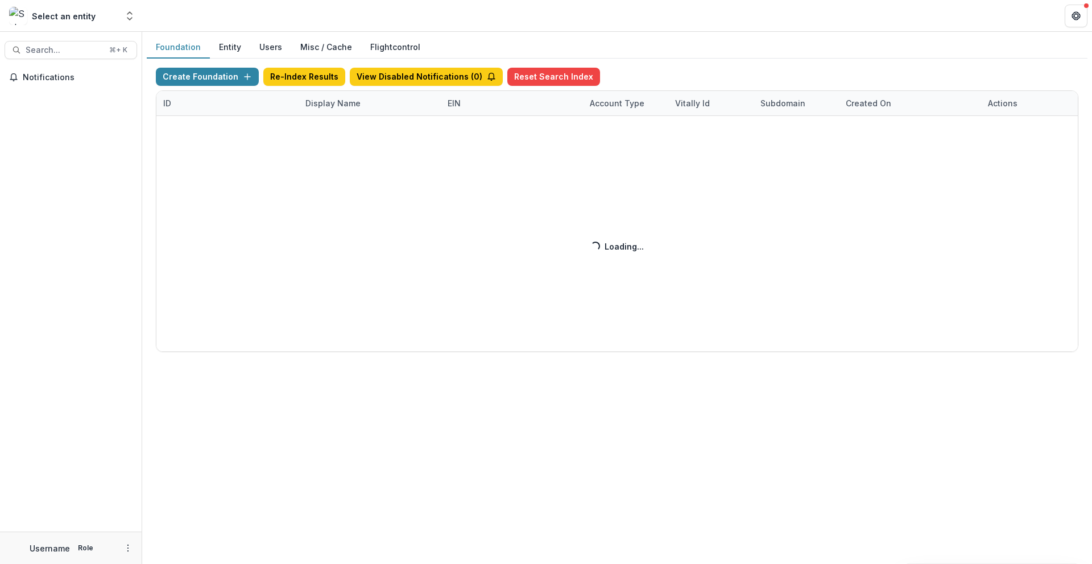 The width and height of the screenshot is (1092, 564). What do you see at coordinates (77, 77) in the screenshot?
I see `span: Notifications` at bounding box center [77, 77].